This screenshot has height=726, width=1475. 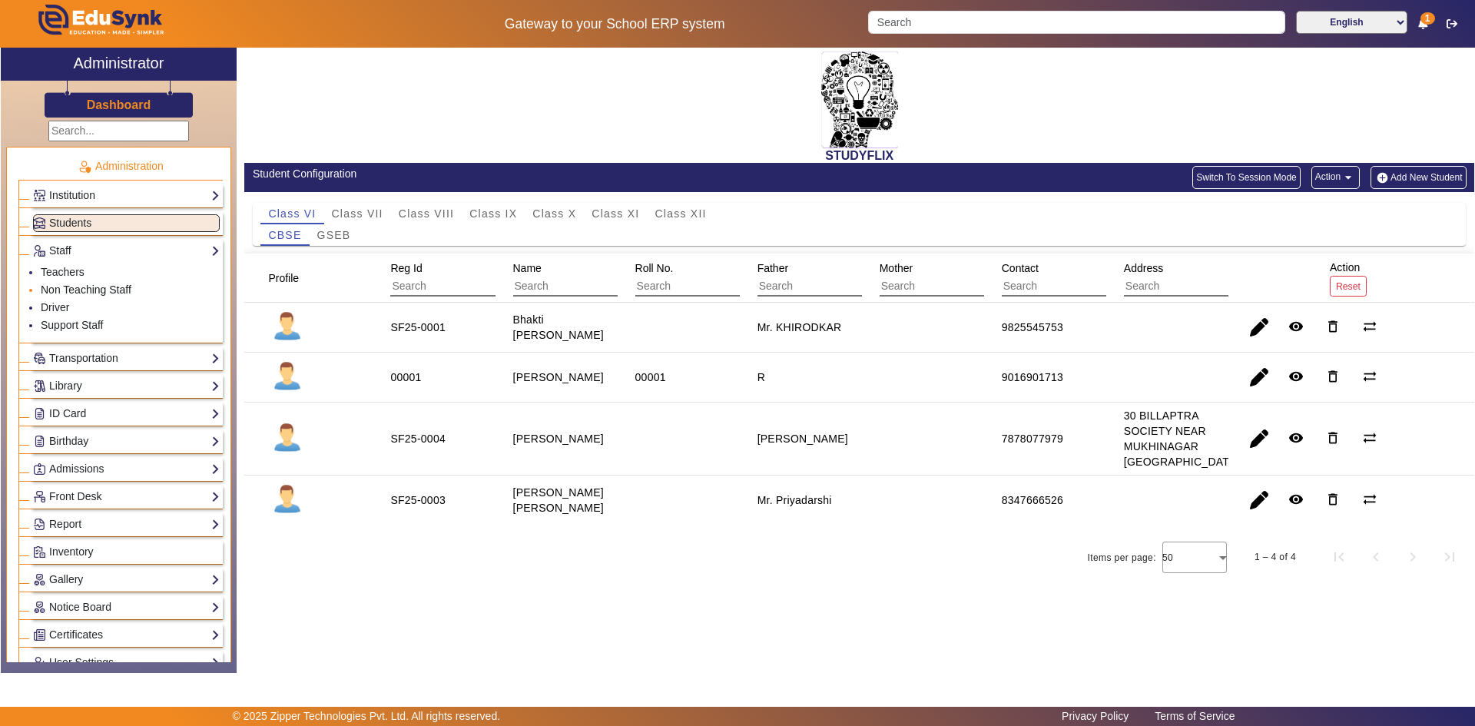 What do you see at coordinates (118, 64) in the screenshot?
I see `a: Administrator` at bounding box center [118, 64].